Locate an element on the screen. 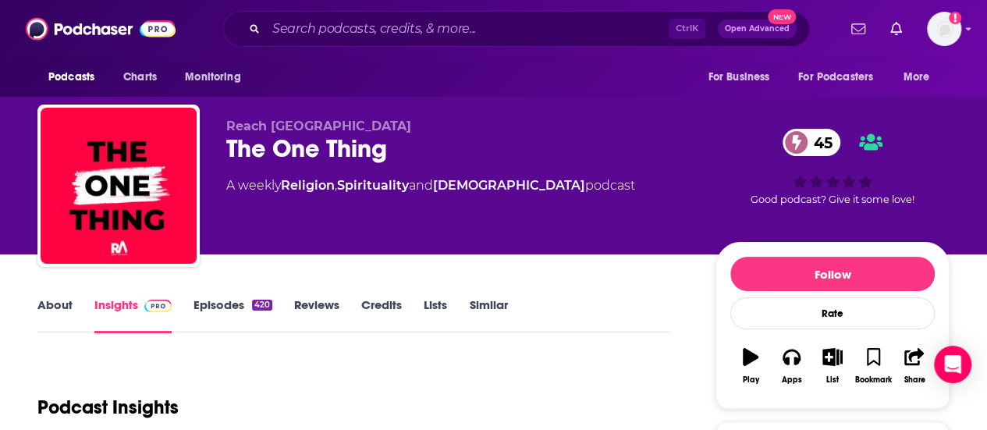  button: Follow is located at coordinates (832, 274).